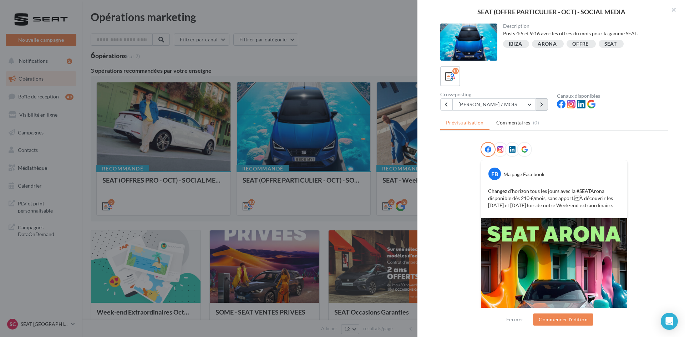 The height and width of the screenshot is (337, 685). Describe the element at coordinates (612, 96) in the screenshot. I see `div: Canaux disponibles` at that location.